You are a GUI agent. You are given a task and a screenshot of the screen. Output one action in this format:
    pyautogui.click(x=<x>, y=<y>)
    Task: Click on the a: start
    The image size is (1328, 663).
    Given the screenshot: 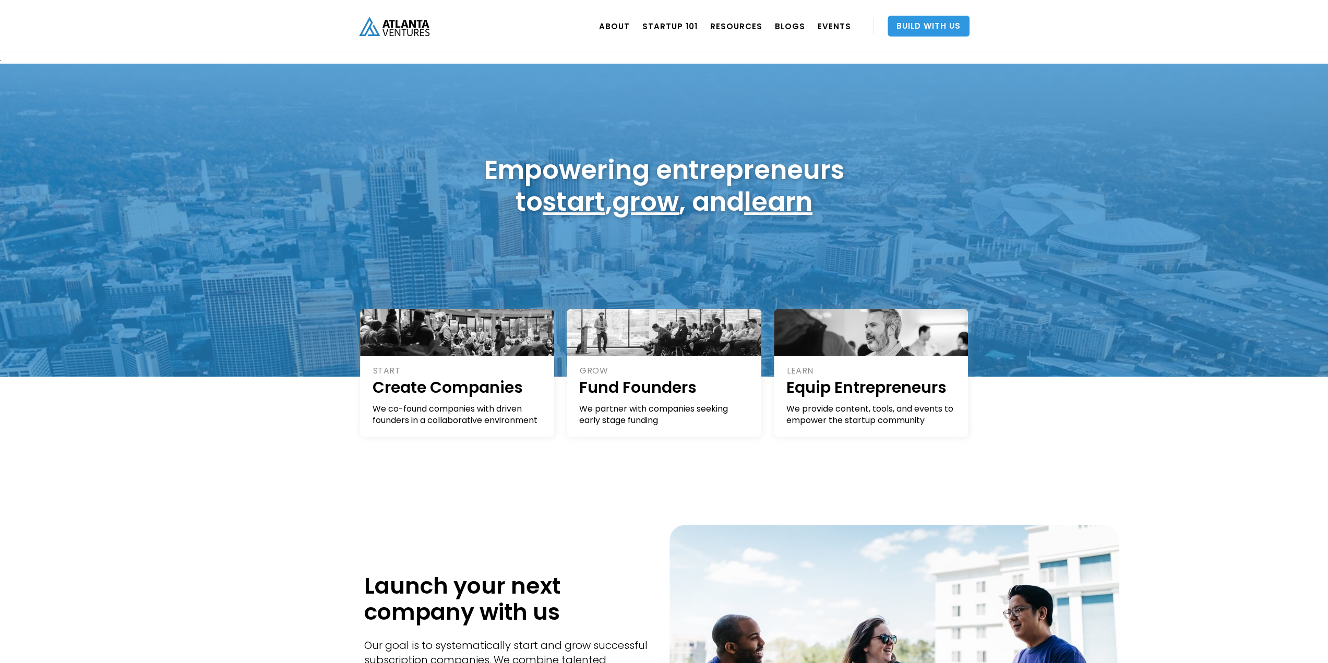 What is the action you would take?
    pyautogui.click(x=574, y=201)
    